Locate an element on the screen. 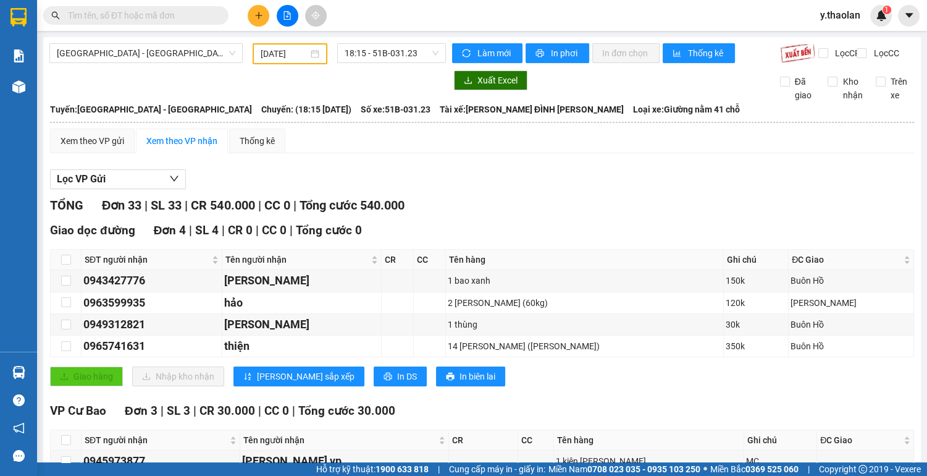 The image size is (927, 476). td: thùy vp is located at coordinates (344, 461).